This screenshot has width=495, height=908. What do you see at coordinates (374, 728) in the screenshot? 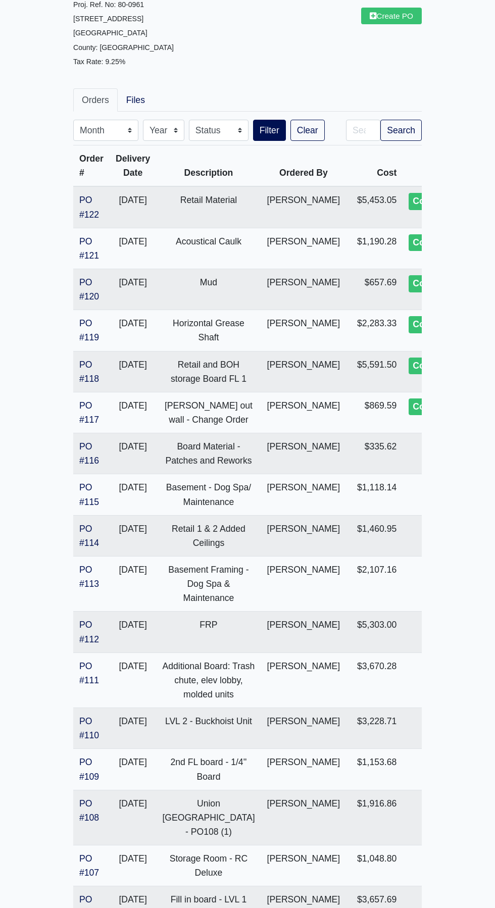
I see `td: $3,228.71` at bounding box center [374, 728].